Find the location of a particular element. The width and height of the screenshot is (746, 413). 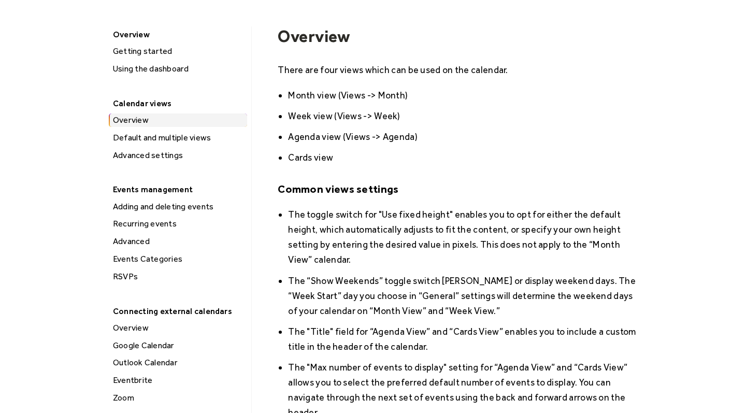

li: Agenda view (Views -> Agenda) is located at coordinates (463, 136).